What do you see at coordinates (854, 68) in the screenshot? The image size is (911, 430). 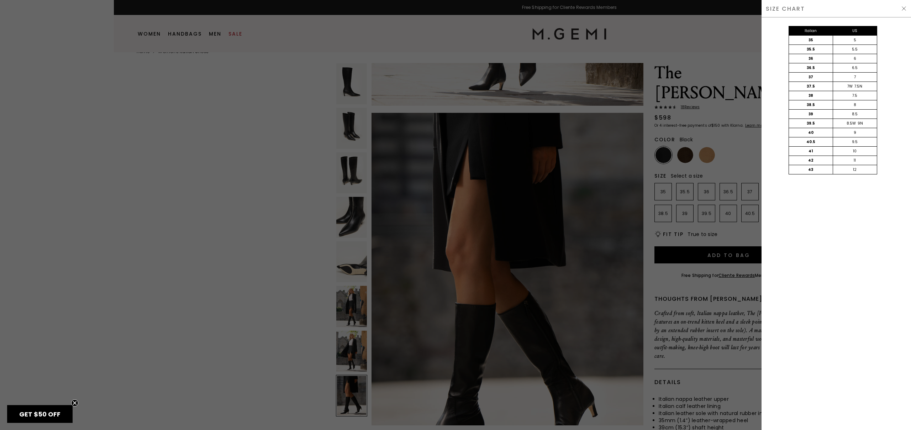 I see `div: 6.5` at bounding box center [854, 68].